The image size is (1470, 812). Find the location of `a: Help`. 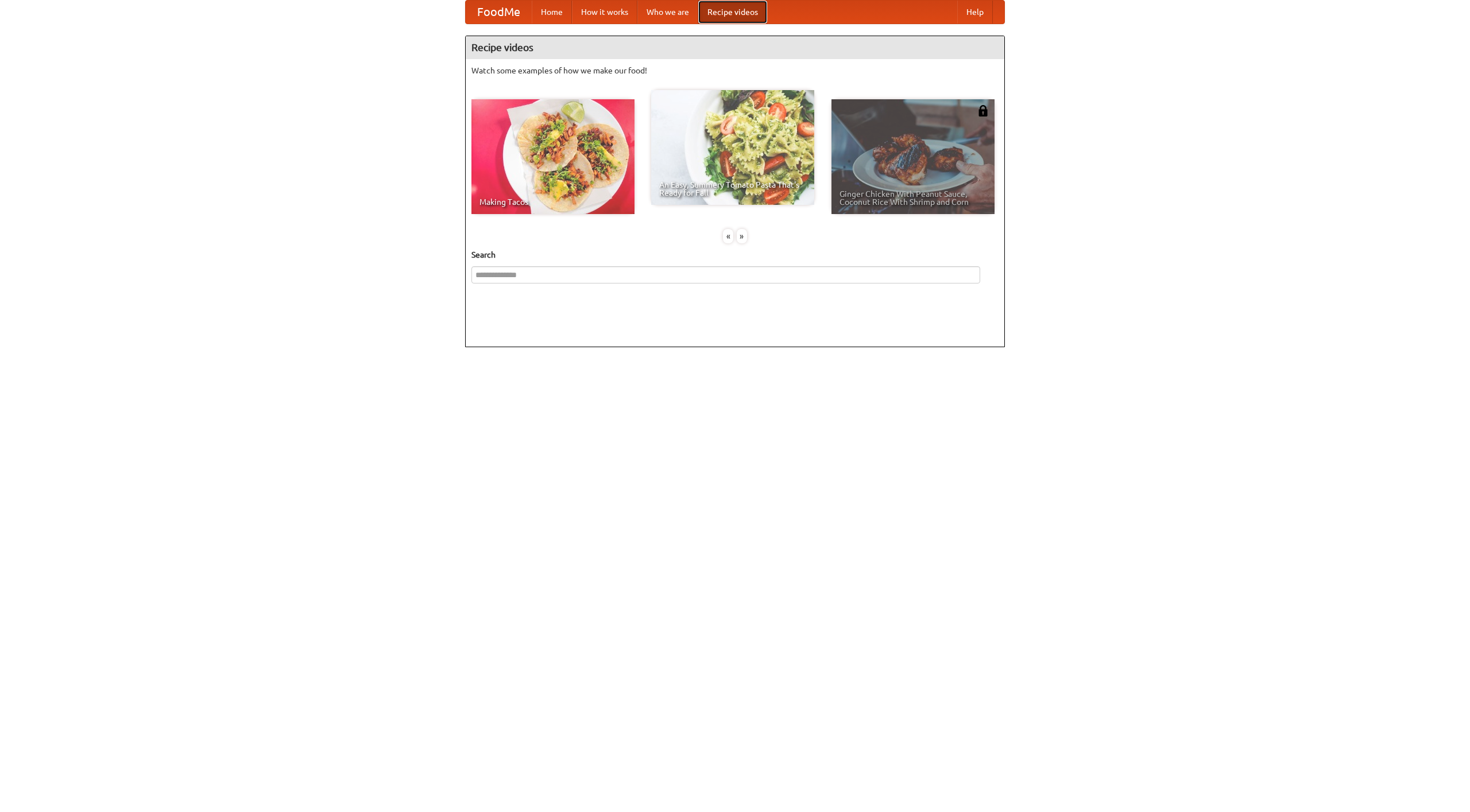

a: Help is located at coordinates (975, 12).